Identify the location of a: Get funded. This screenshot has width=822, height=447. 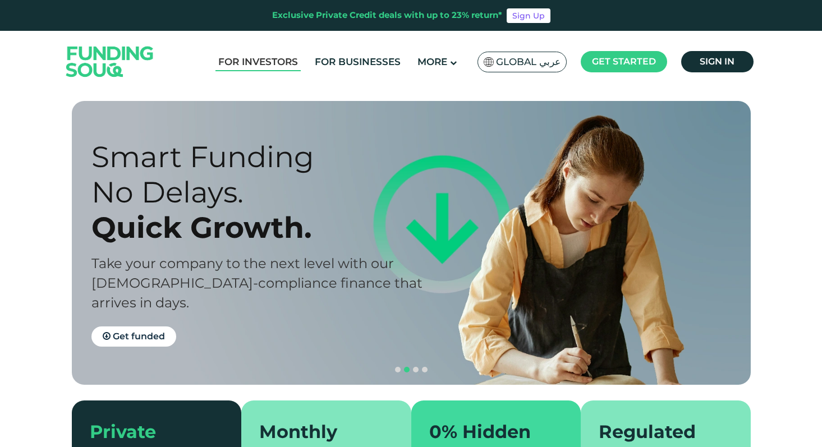
(134, 337).